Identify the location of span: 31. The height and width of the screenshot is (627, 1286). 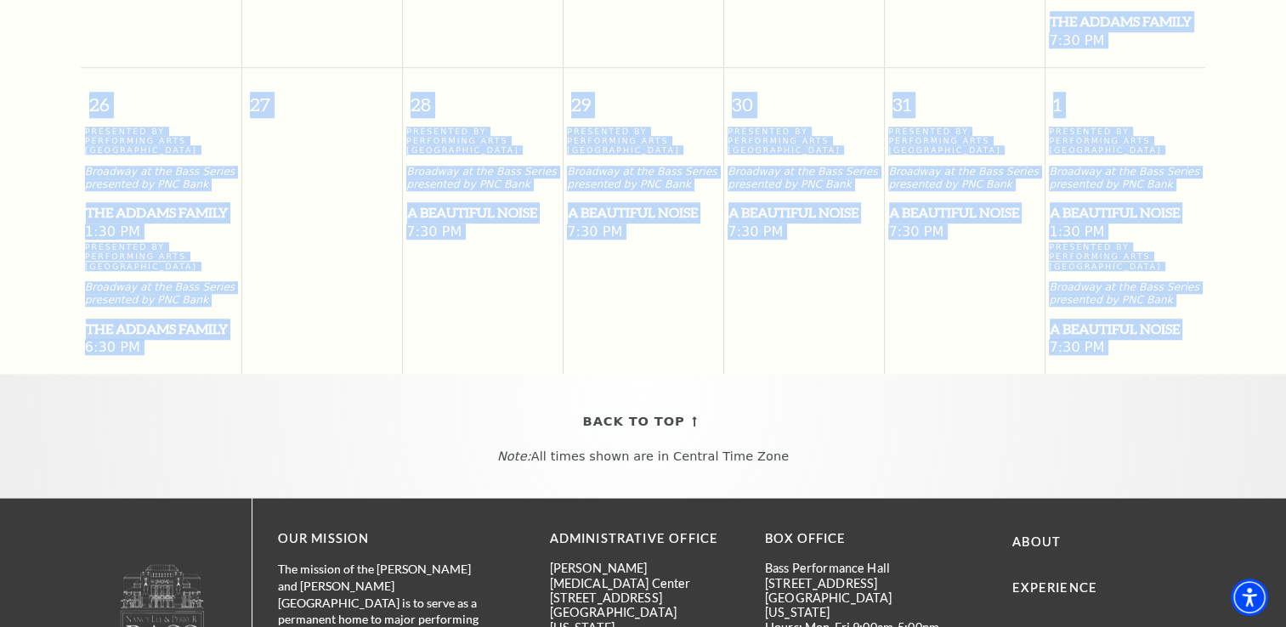
(965, 97).